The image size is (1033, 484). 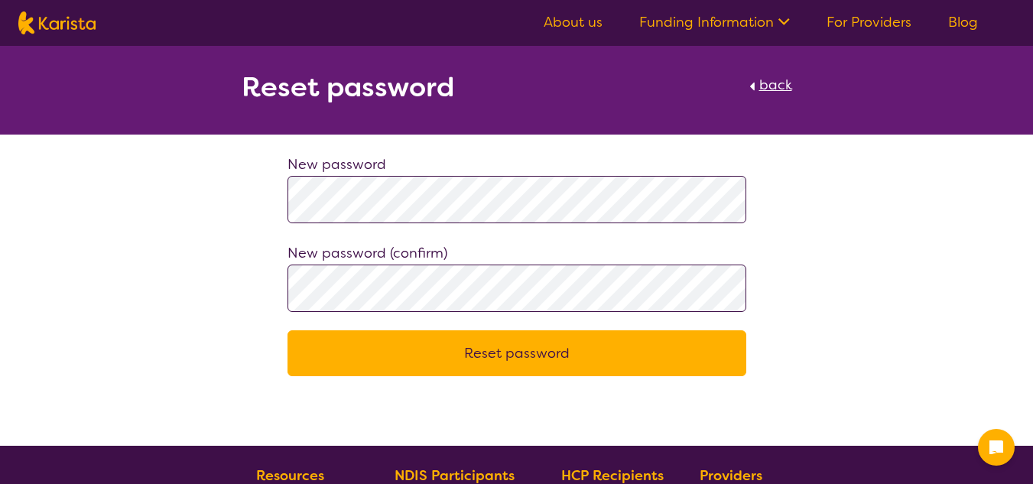 What do you see at coordinates (57, 23) in the screenshot?
I see `img: Karista logo` at bounding box center [57, 23].